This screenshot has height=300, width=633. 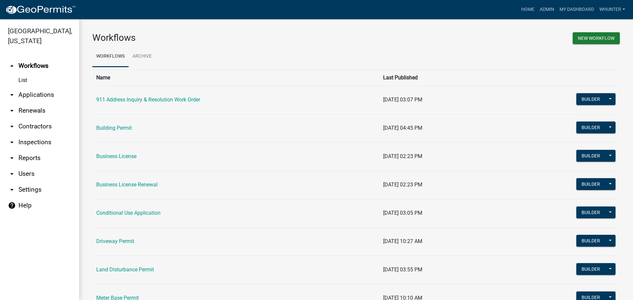 What do you see at coordinates (596, 38) in the screenshot?
I see `button: New Workflow` at bounding box center [596, 38].